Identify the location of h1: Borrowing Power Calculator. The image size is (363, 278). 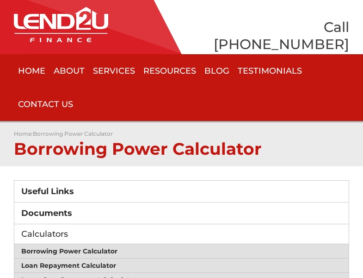
(181, 147).